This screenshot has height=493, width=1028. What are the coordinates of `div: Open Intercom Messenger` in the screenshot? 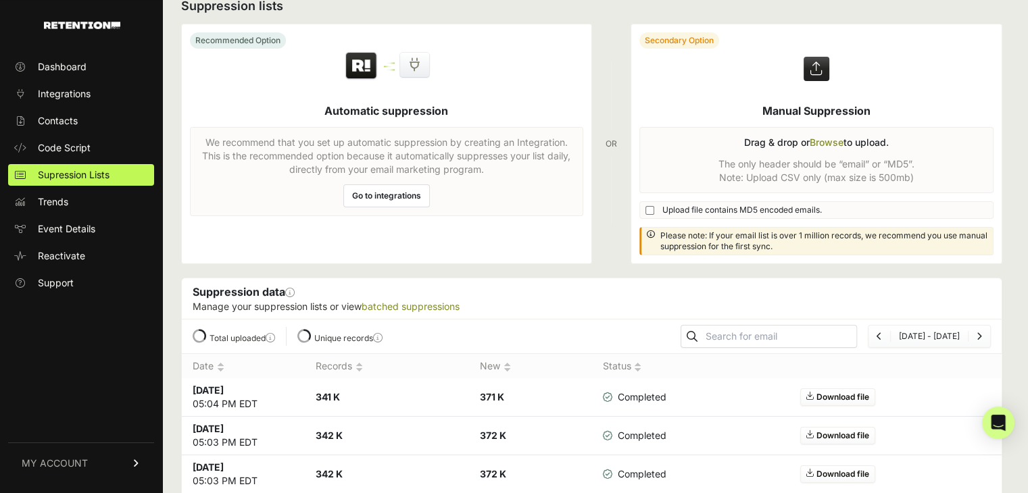 It's located at (998, 423).